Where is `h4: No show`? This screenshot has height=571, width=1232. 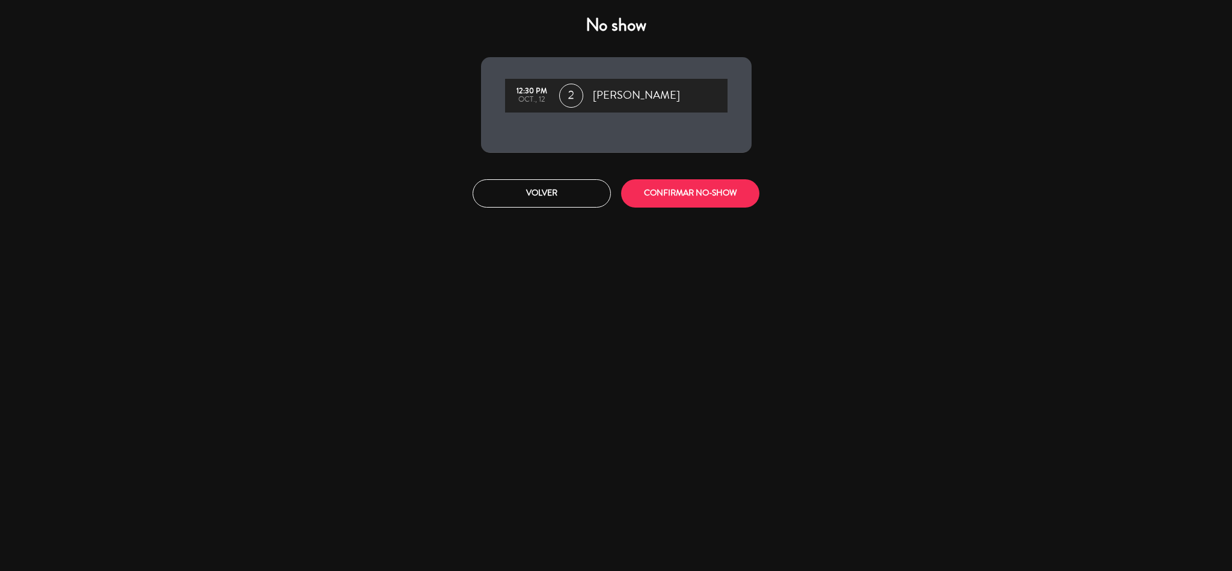 h4: No show is located at coordinates (616, 25).